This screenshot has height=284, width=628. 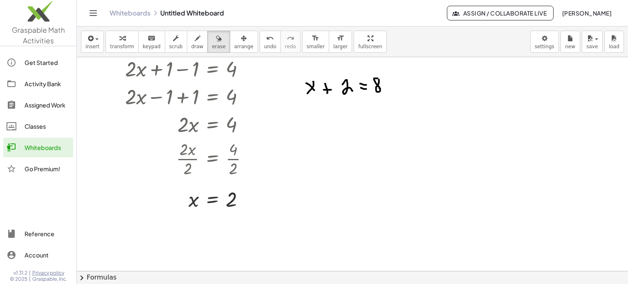 What do you see at coordinates (92, 47) in the screenshot?
I see `span: insert` at bounding box center [92, 47].